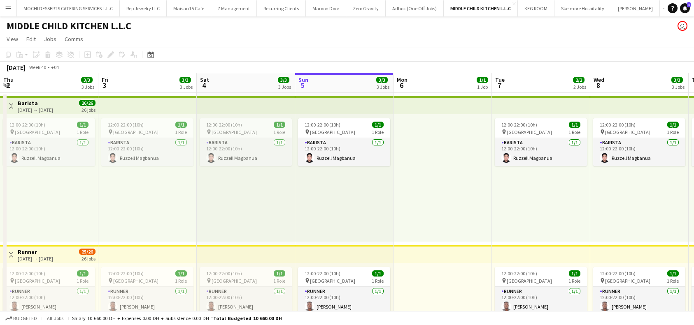 This screenshot has width=694, height=325. Describe the element at coordinates (684, 8) in the screenshot. I see `a: 1` at that location.